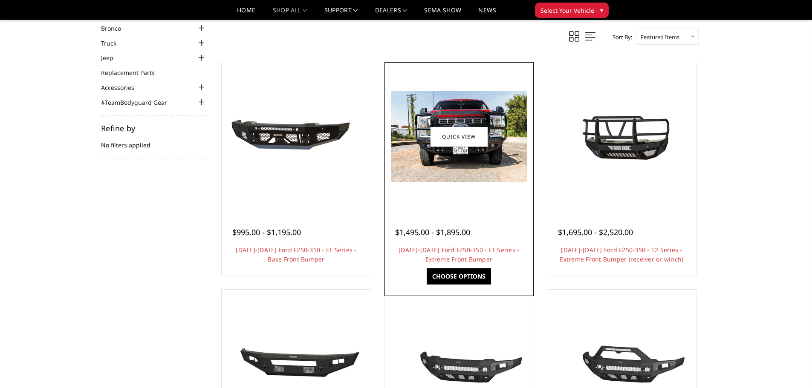 The height and width of the screenshot is (388, 812). I want to click on a: Dealers, so click(391, 13).